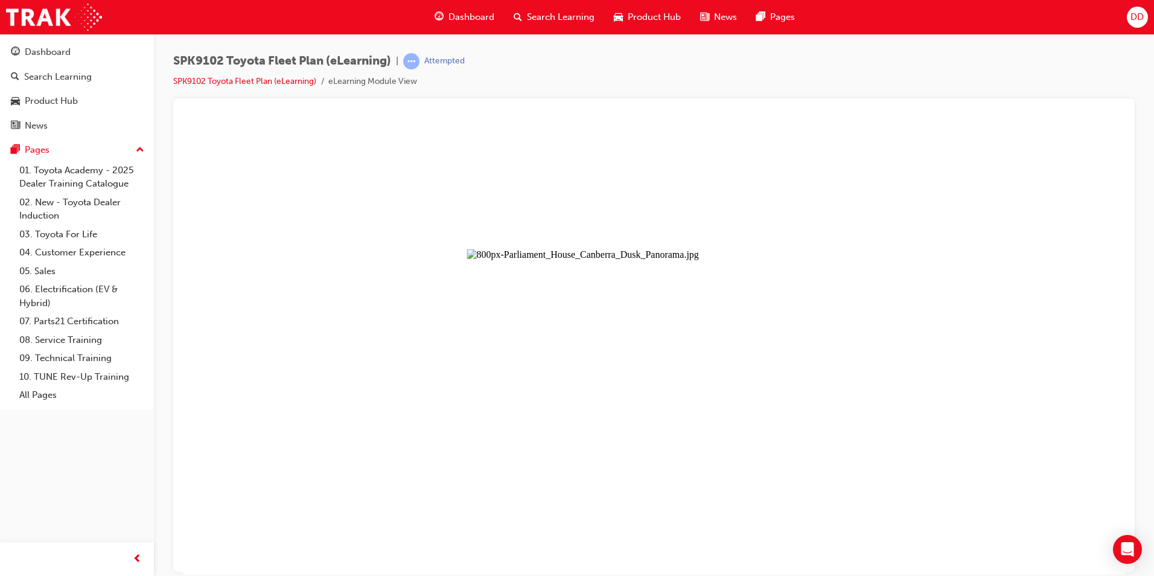 The width and height of the screenshot is (1154, 576). Describe the element at coordinates (77, 101) in the screenshot. I see `a: Product Hub` at that location.